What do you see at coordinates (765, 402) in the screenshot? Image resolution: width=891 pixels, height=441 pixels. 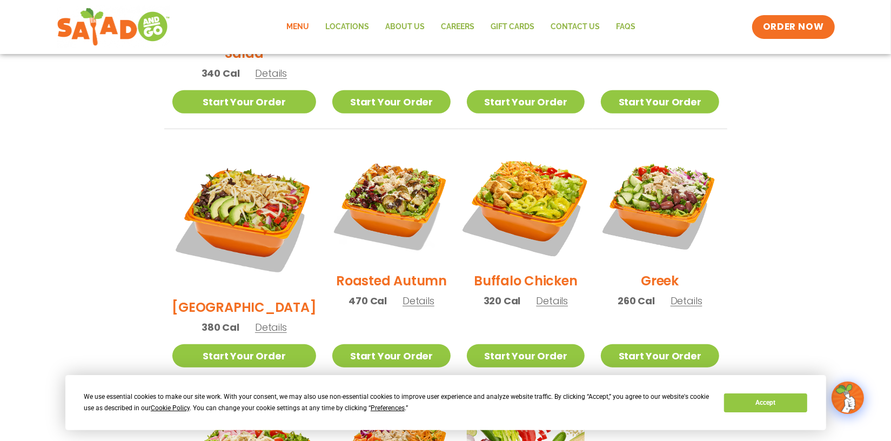 I see `button: Accept` at bounding box center [765, 402].